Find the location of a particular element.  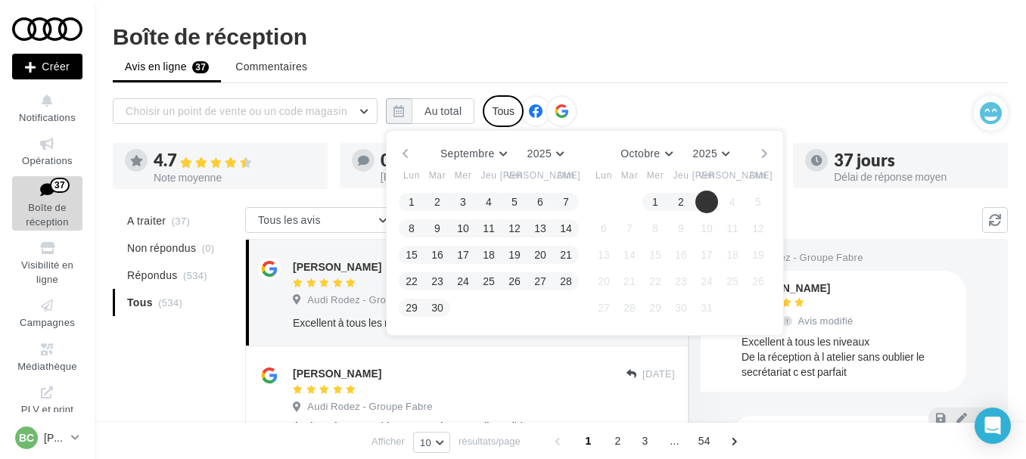

button: 31 is located at coordinates (706, 308).